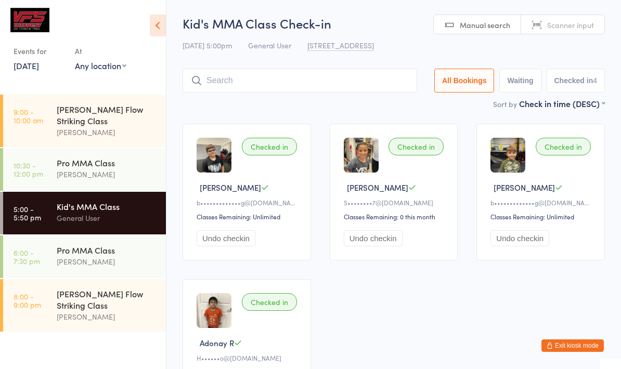 The image size is (621, 369). I want to click on span: Manual search, so click(485, 25).